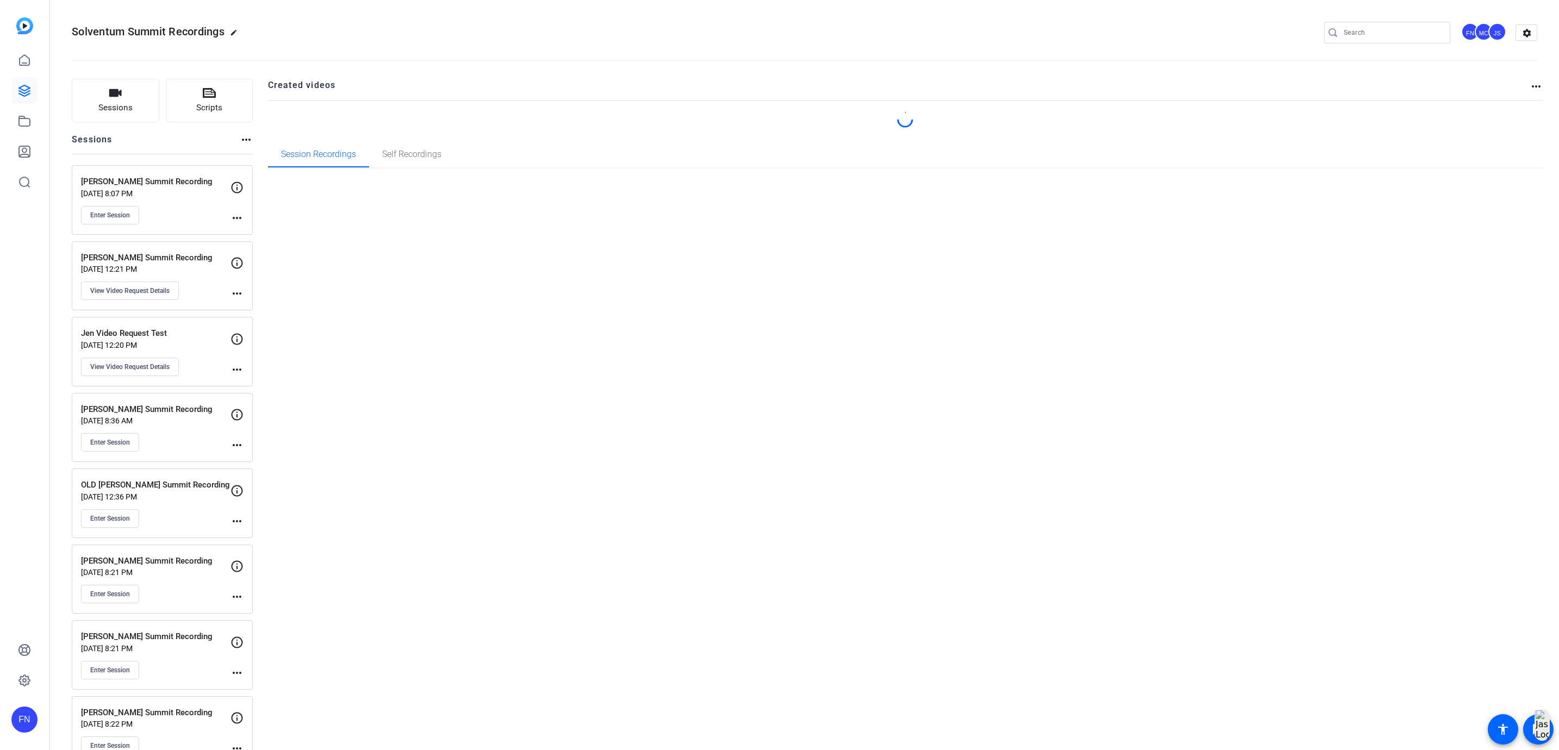 This screenshot has width=1559, height=750. I want to click on div: JS, so click(1497, 32).